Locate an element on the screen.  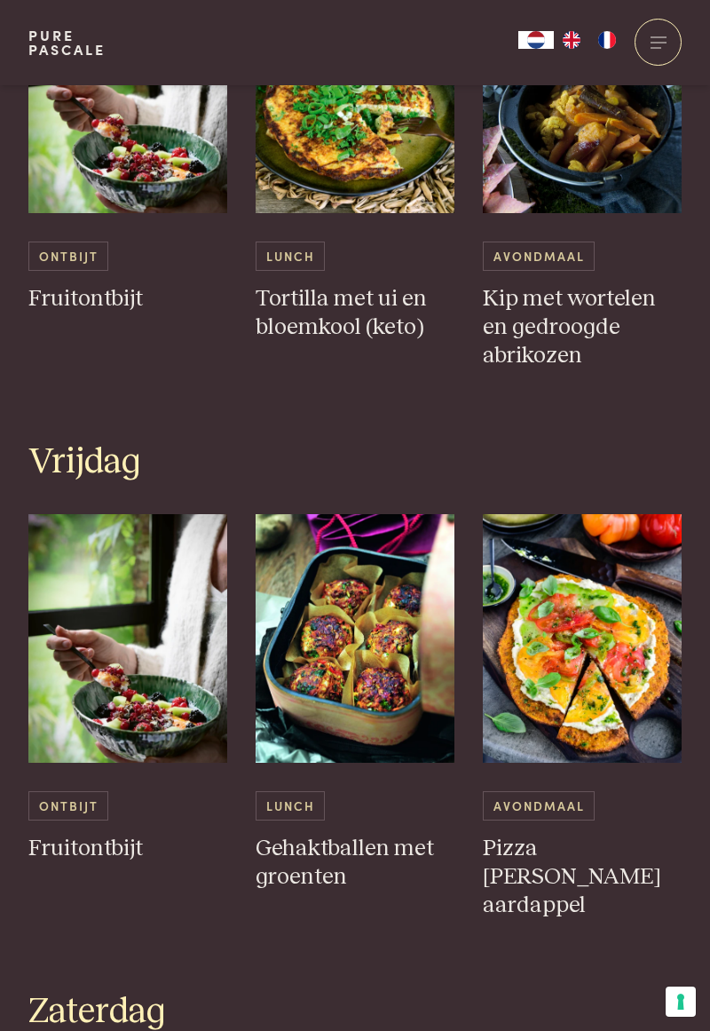
a: Fruitontbijt Ontbijt Fruitontbijt is located at coordinates (128, 688).